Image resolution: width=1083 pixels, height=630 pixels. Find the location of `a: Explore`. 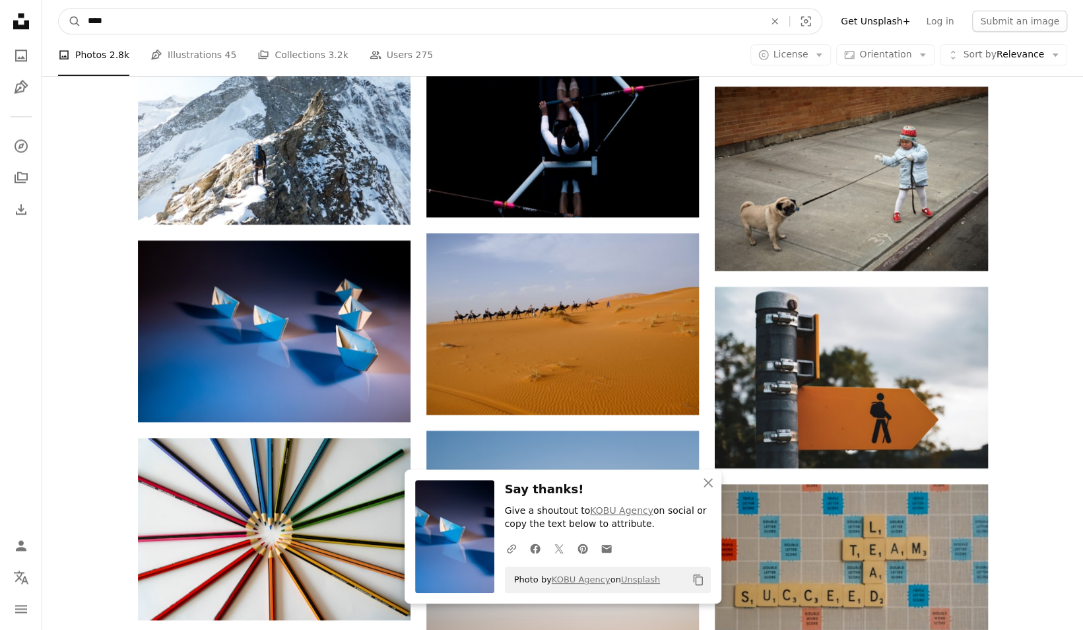

a: Explore is located at coordinates (21, 146).